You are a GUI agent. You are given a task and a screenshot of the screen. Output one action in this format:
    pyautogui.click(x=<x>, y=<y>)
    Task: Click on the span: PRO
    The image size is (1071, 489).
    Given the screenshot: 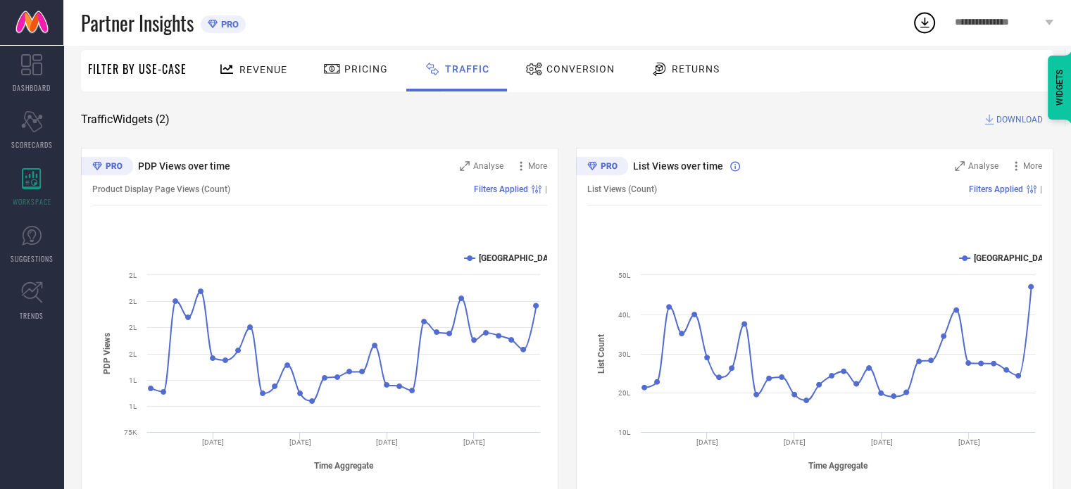 What is the action you would take?
    pyautogui.click(x=228, y=24)
    